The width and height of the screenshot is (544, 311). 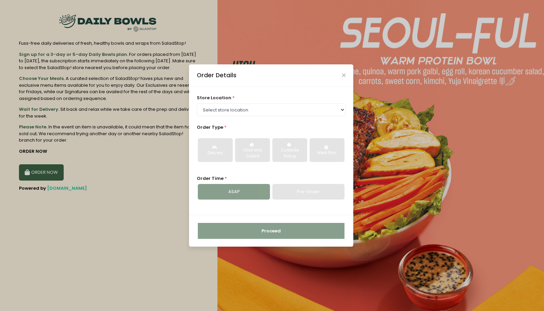 I want to click on button: Close, so click(x=344, y=75).